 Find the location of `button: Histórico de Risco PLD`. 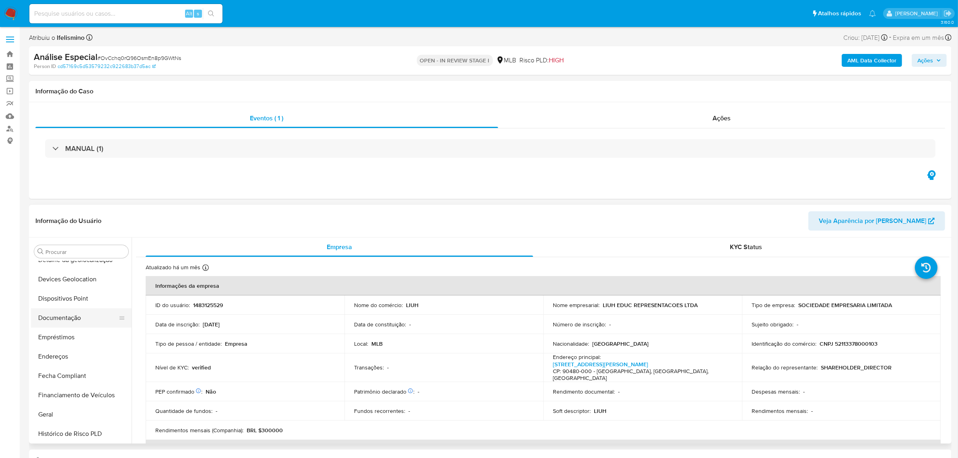

button: Histórico de Risco PLD is located at coordinates (81, 434).